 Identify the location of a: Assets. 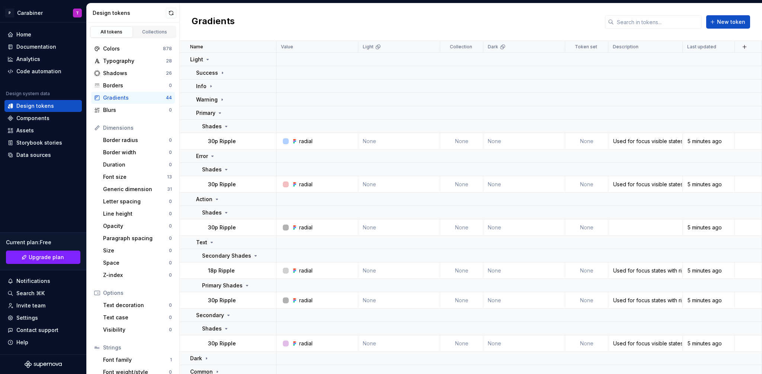
(43, 131).